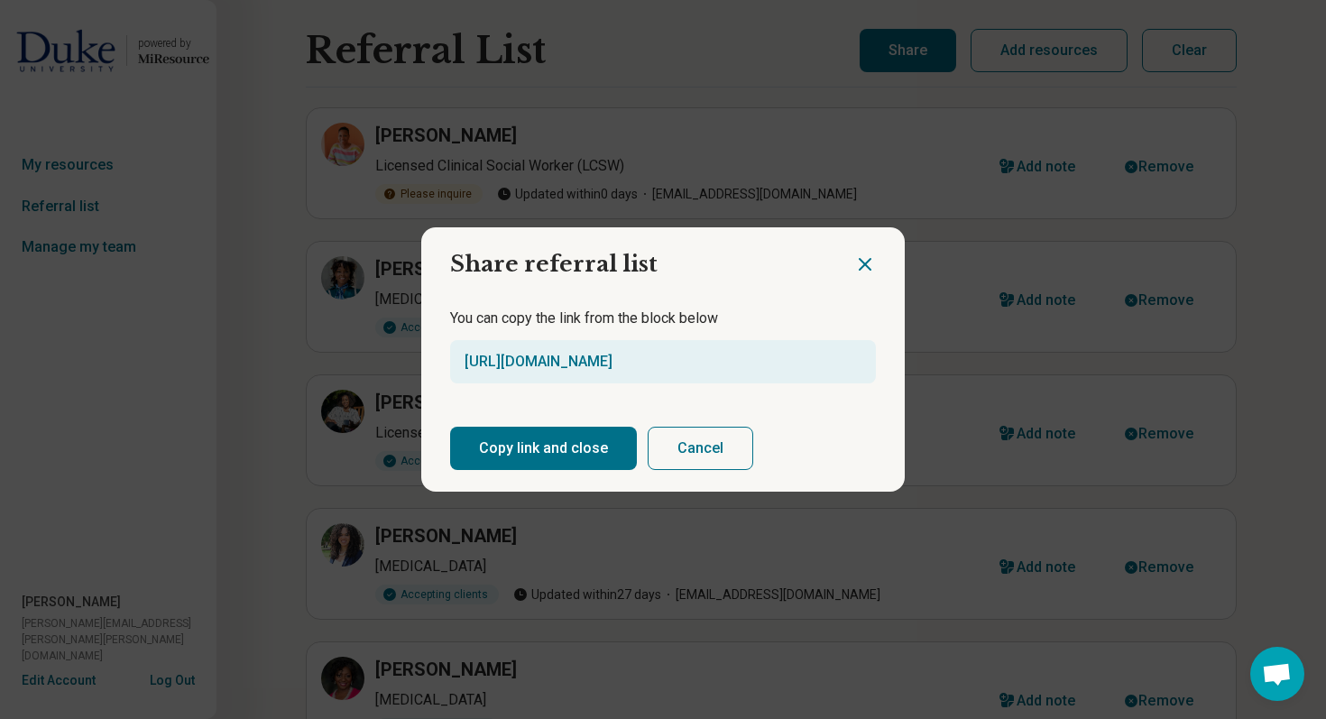 The width and height of the screenshot is (1326, 719). I want to click on button: Cancel, so click(700, 448).